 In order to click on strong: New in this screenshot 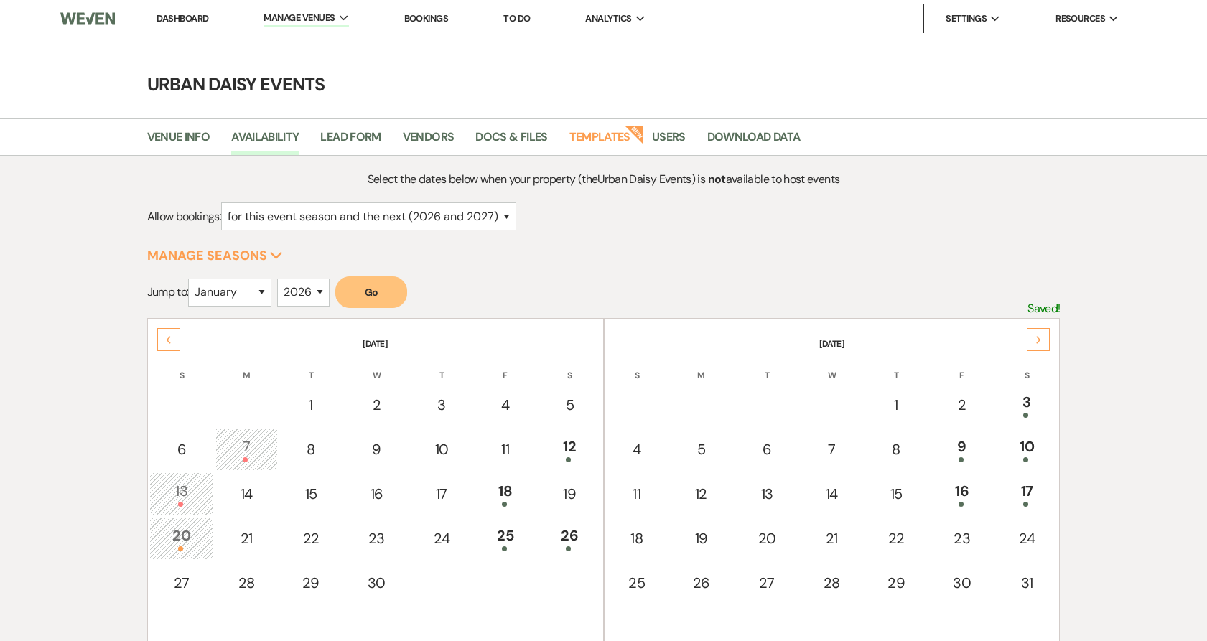, I will do `click(635, 134)`.